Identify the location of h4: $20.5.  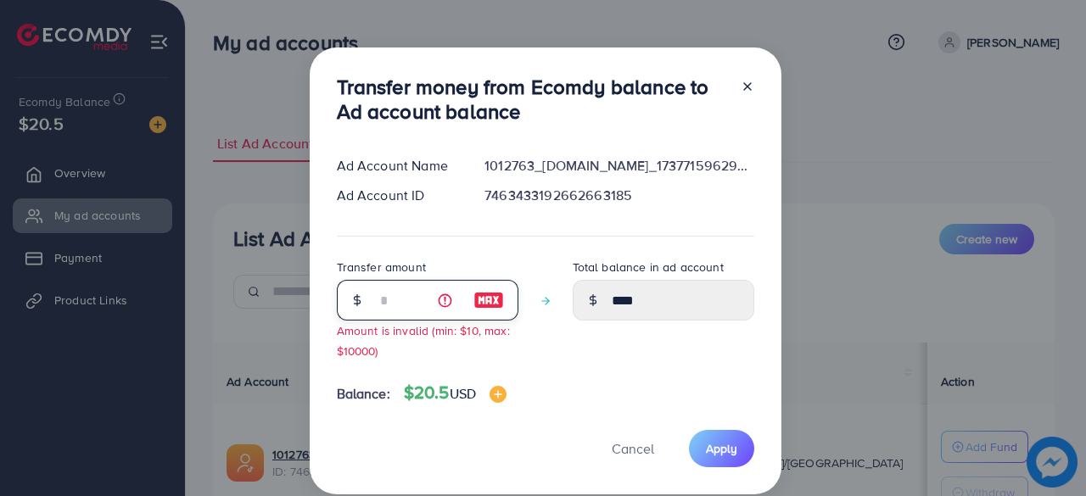
(455, 393).